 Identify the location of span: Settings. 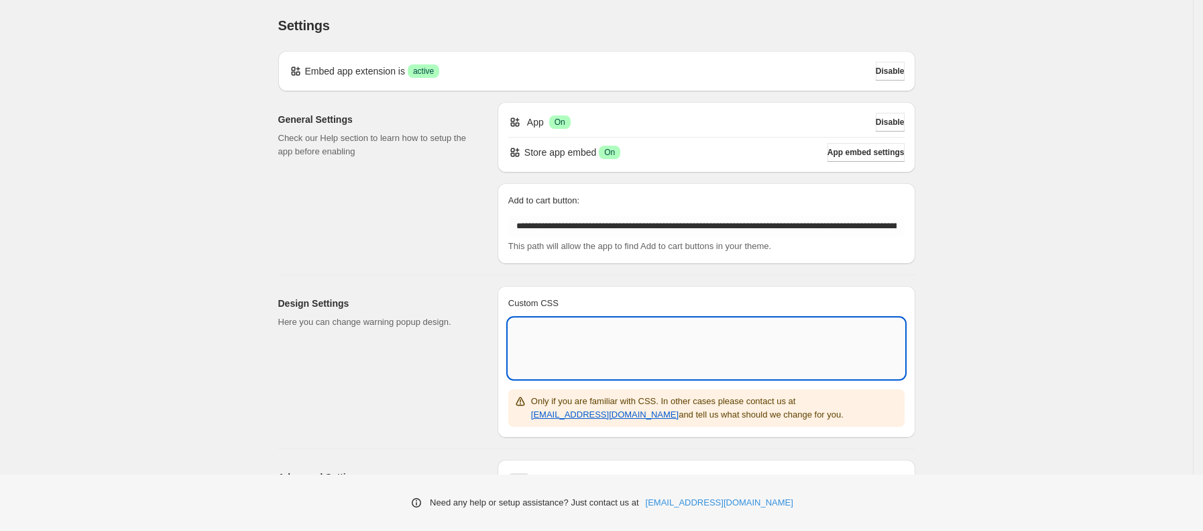
(304, 25).